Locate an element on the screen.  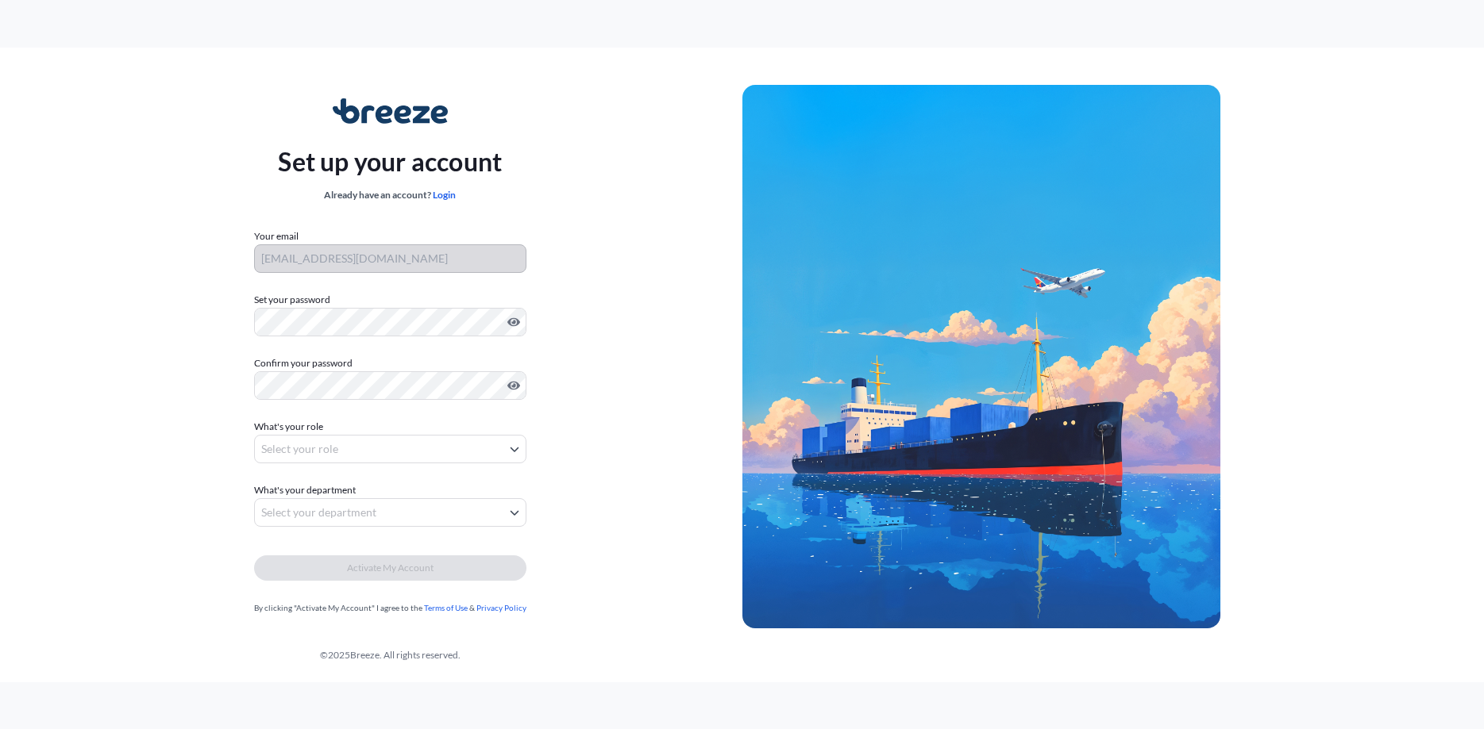
button: Select your role is located at coordinates (390, 449).